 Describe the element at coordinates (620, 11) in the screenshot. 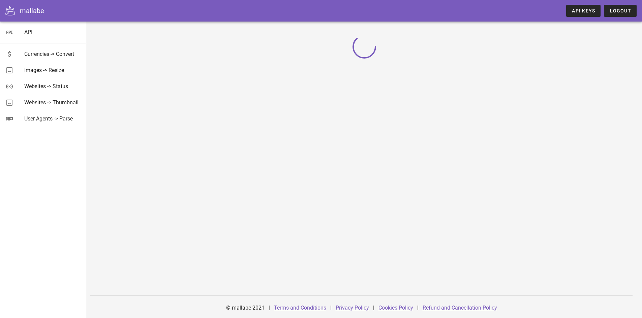

I see `button: Logout` at that location.